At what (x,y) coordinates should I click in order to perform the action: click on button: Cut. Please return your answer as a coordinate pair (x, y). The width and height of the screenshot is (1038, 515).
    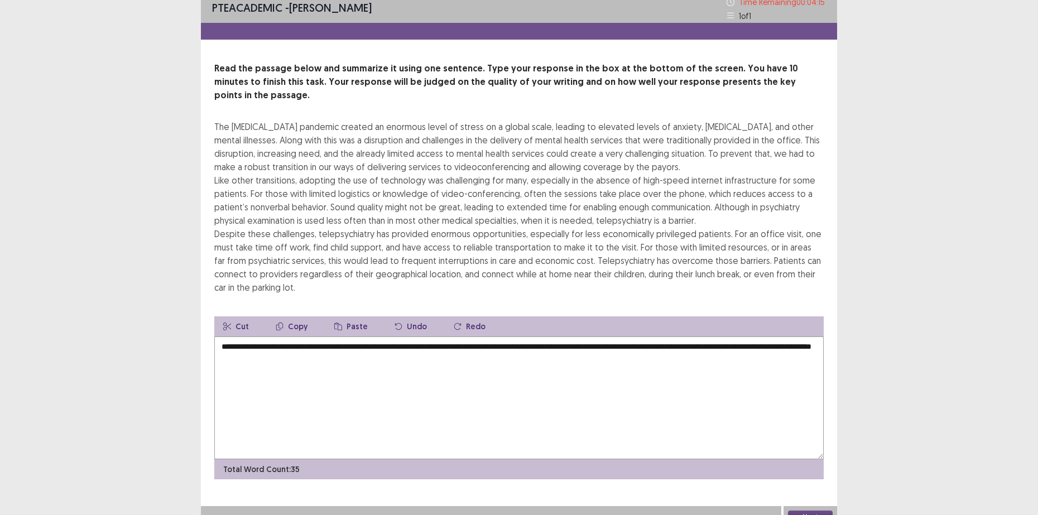
    Looking at the image, I should click on (236, 326).